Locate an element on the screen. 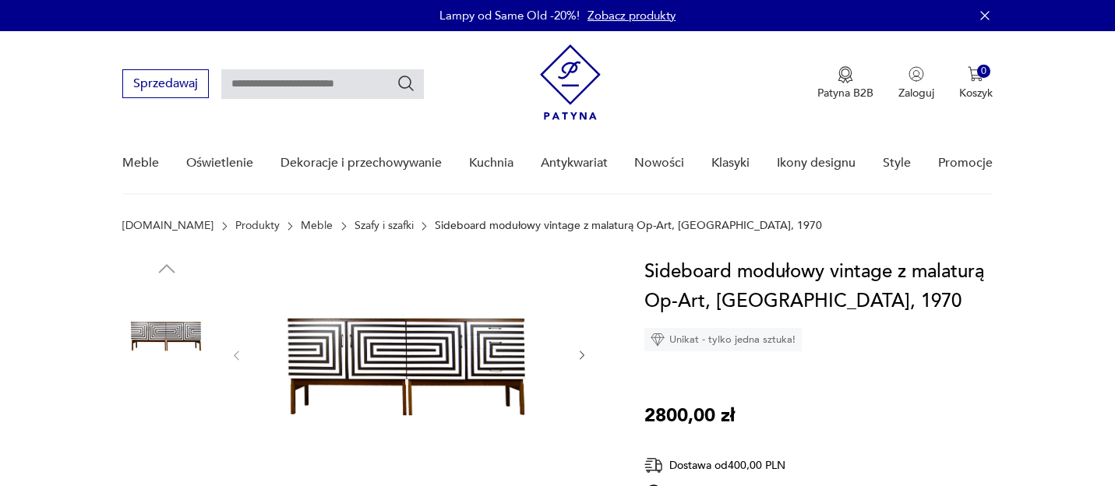  a: Dekoracje i przechowywanie is located at coordinates (361, 163).